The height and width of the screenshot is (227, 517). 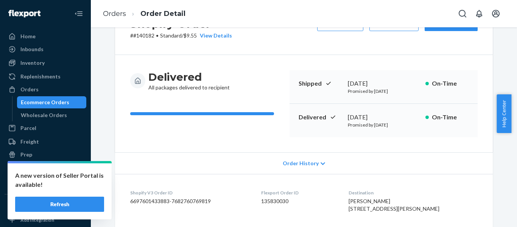 I want to click on div: View Details, so click(x=214, y=36).